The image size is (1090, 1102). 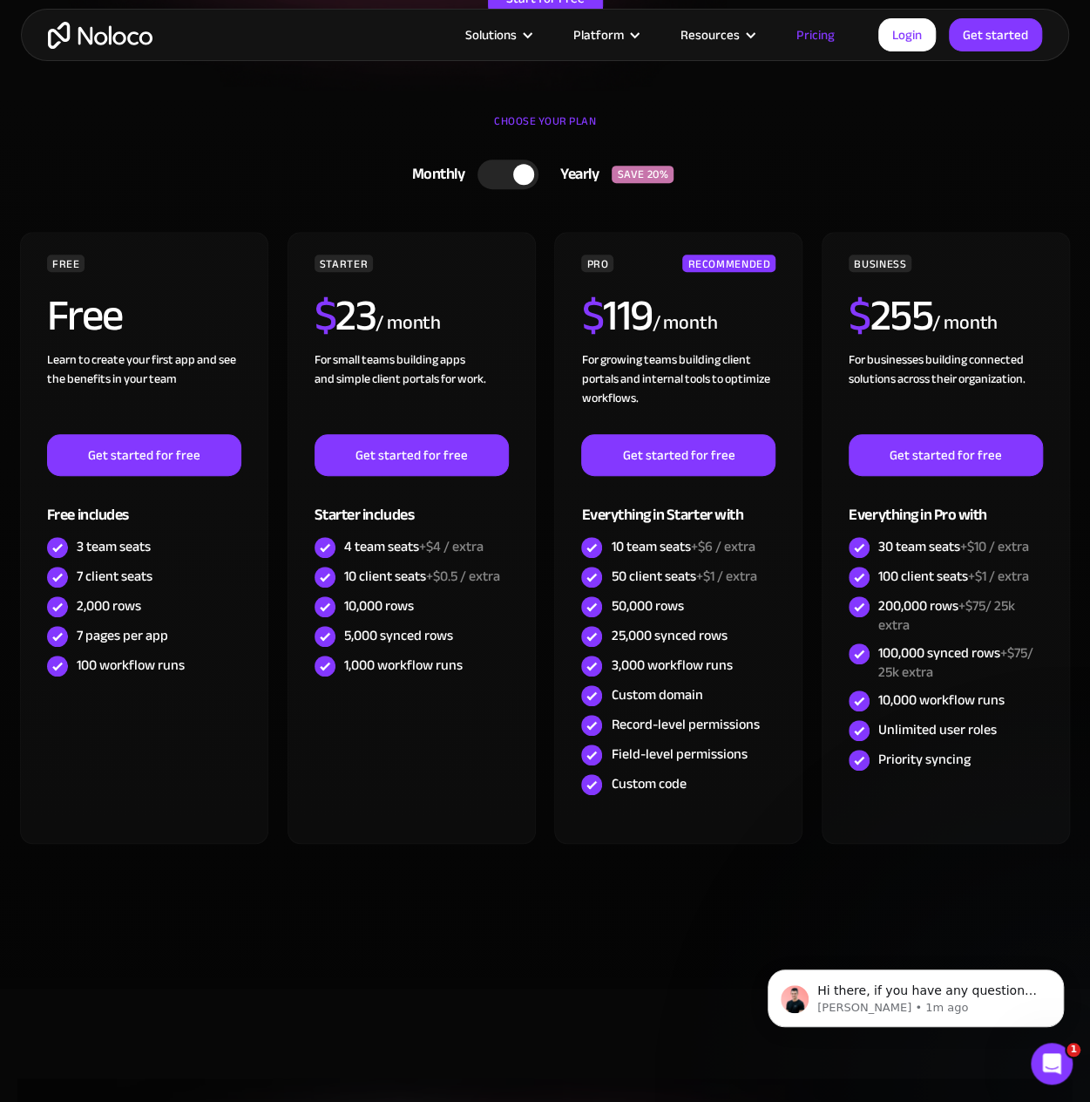 I want to click on div: Starter includes, so click(x=411, y=504).